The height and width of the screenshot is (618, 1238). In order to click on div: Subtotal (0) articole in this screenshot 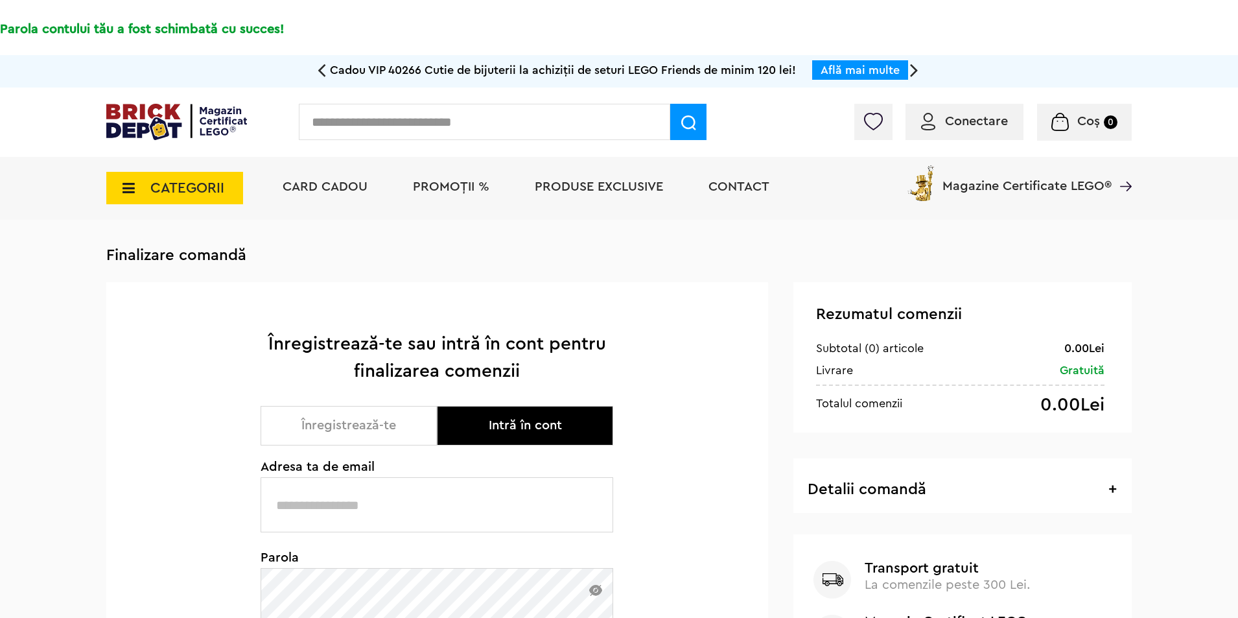, I will do `click(870, 348)`.